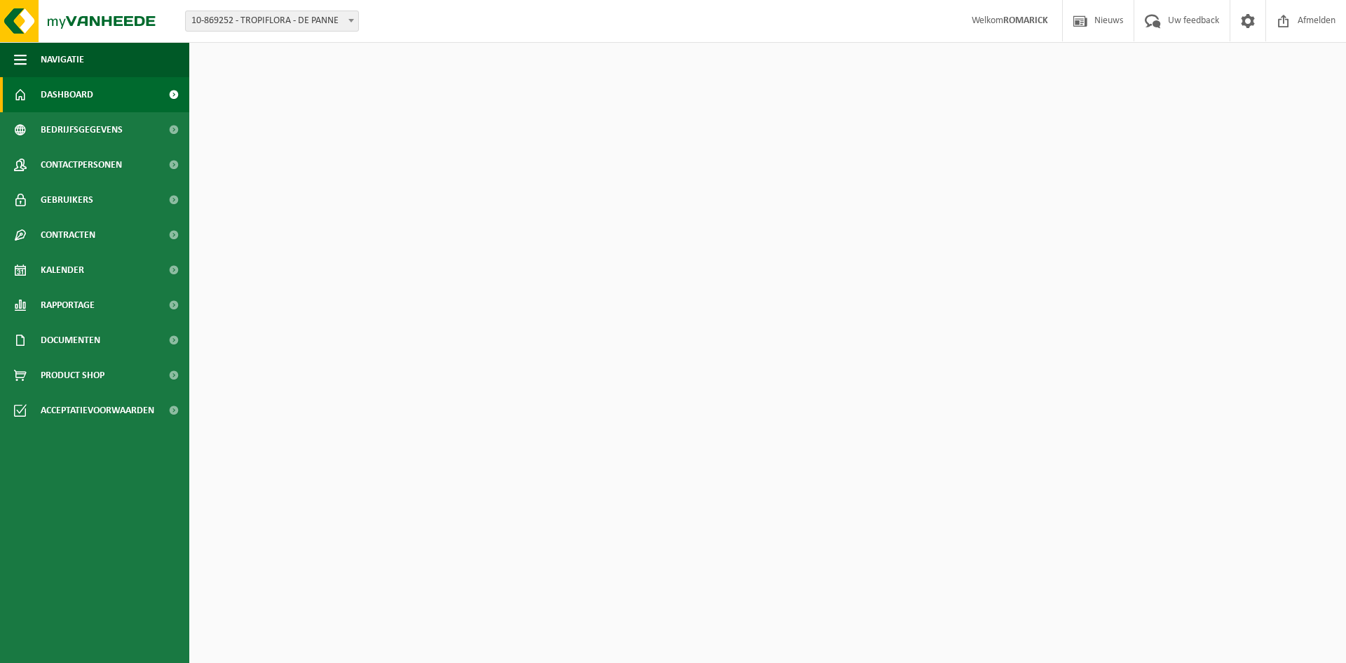 The width and height of the screenshot is (1346, 663). What do you see at coordinates (67, 305) in the screenshot?
I see `span: Rapportage` at bounding box center [67, 305].